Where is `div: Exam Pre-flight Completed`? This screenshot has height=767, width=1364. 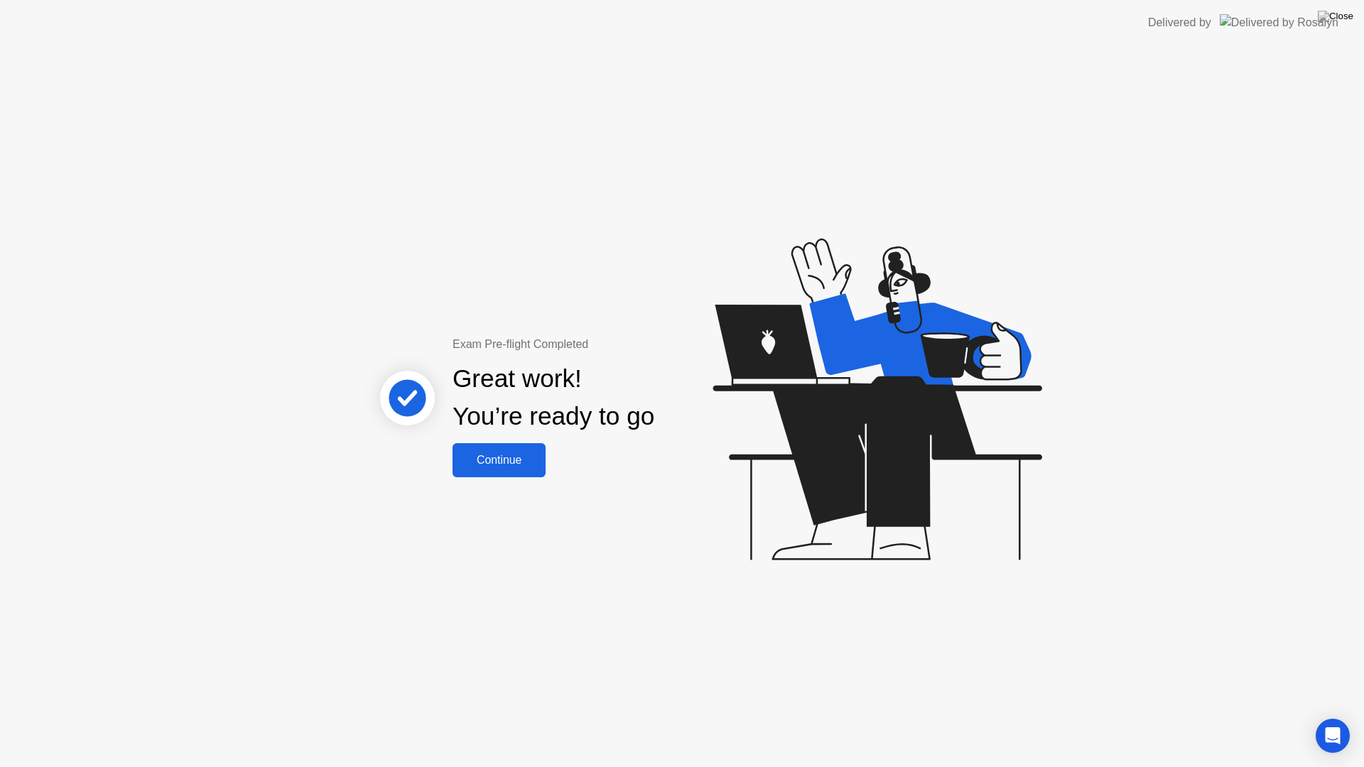
div: Exam Pre-flight Completed is located at coordinates (599, 345).